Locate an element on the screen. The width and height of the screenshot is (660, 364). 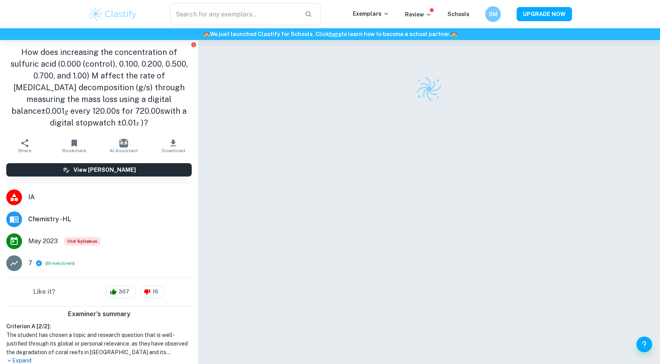
span: Old Syllabus is located at coordinates (82, 241).